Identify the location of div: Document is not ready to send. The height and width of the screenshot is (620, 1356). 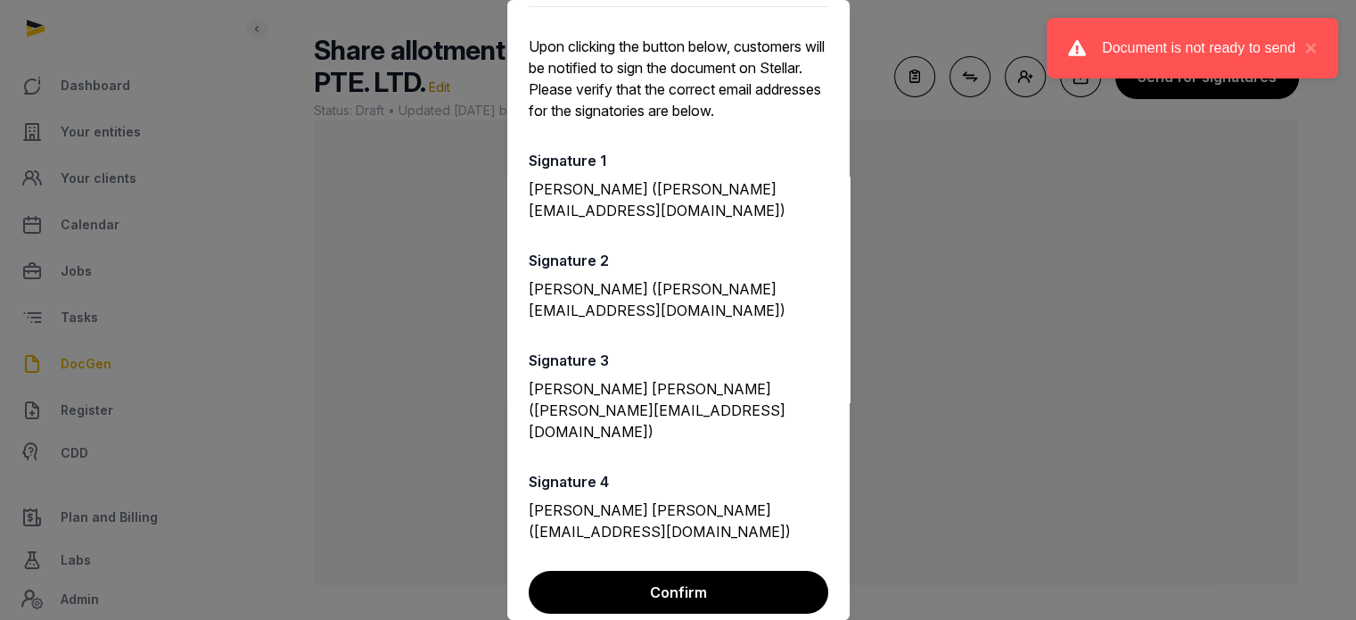
(1198, 48).